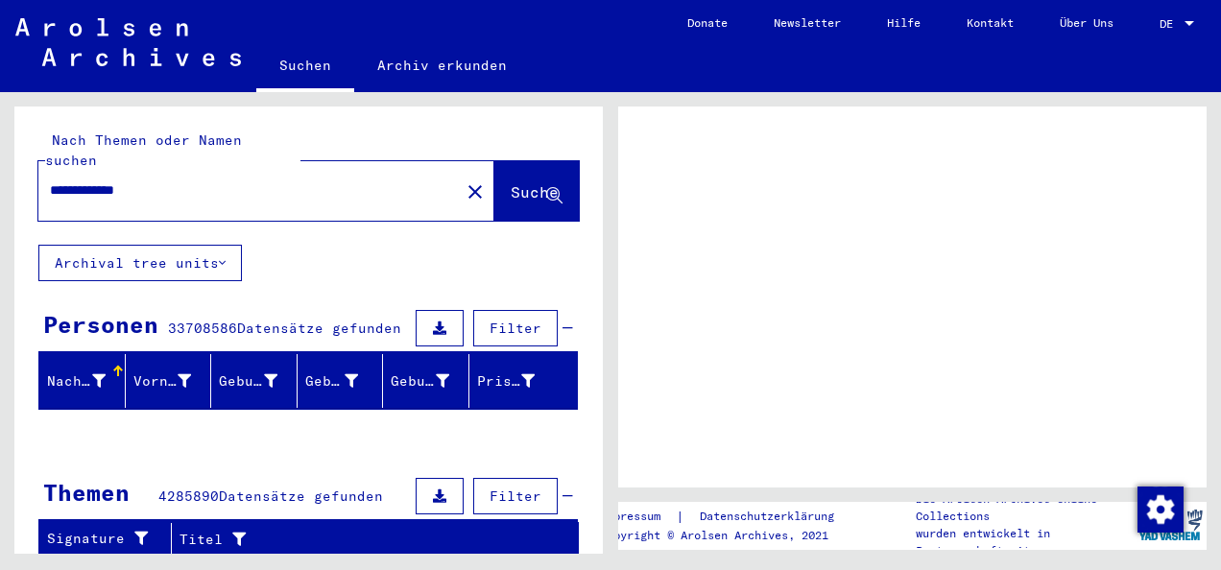 This screenshot has width=1221, height=570. I want to click on mat-label: Nach Themen oder Namen suchen, so click(143, 150).